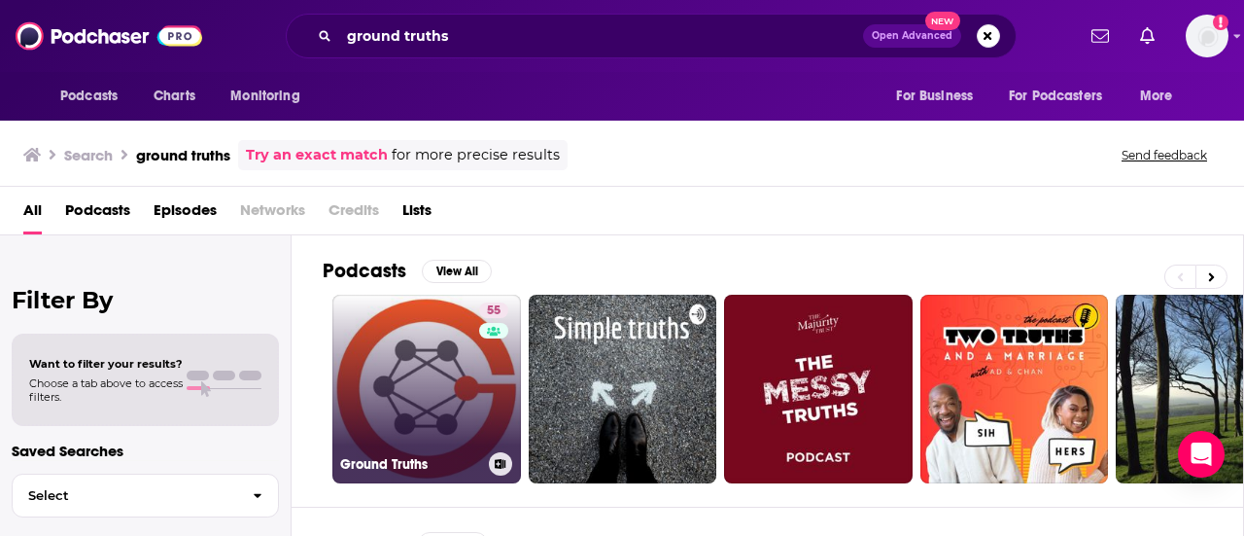 The image size is (1244, 536). What do you see at coordinates (494, 311) in the screenshot?
I see `span: 55` at bounding box center [494, 311].